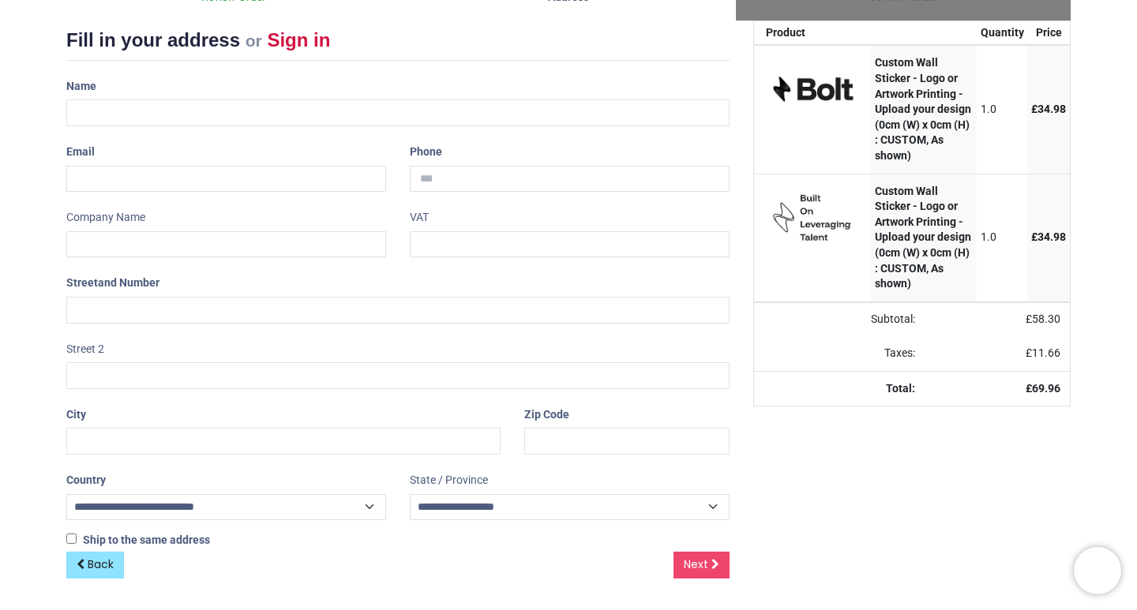 The height and width of the screenshot is (610, 1137). Describe the element at coordinates (448, 481) in the screenshot. I see `label: State / Province` at that location.